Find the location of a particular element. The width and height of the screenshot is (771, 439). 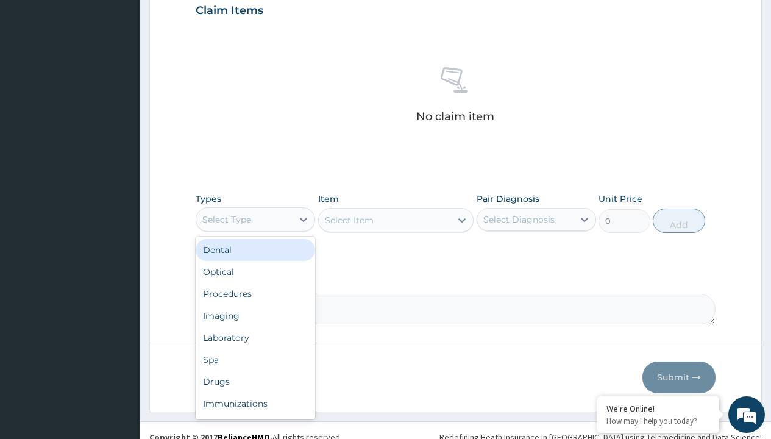

div: Chat with us now is located at coordinates (134, 76).